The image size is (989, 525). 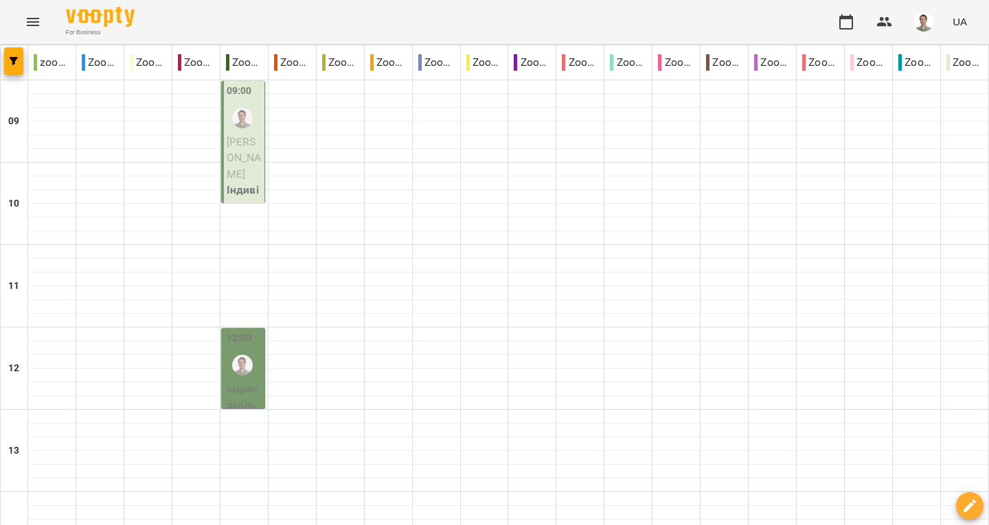 What do you see at coordinates (239, 91) in the screenshot?
I see `label: 09:00` at bounding box center [239, 91].